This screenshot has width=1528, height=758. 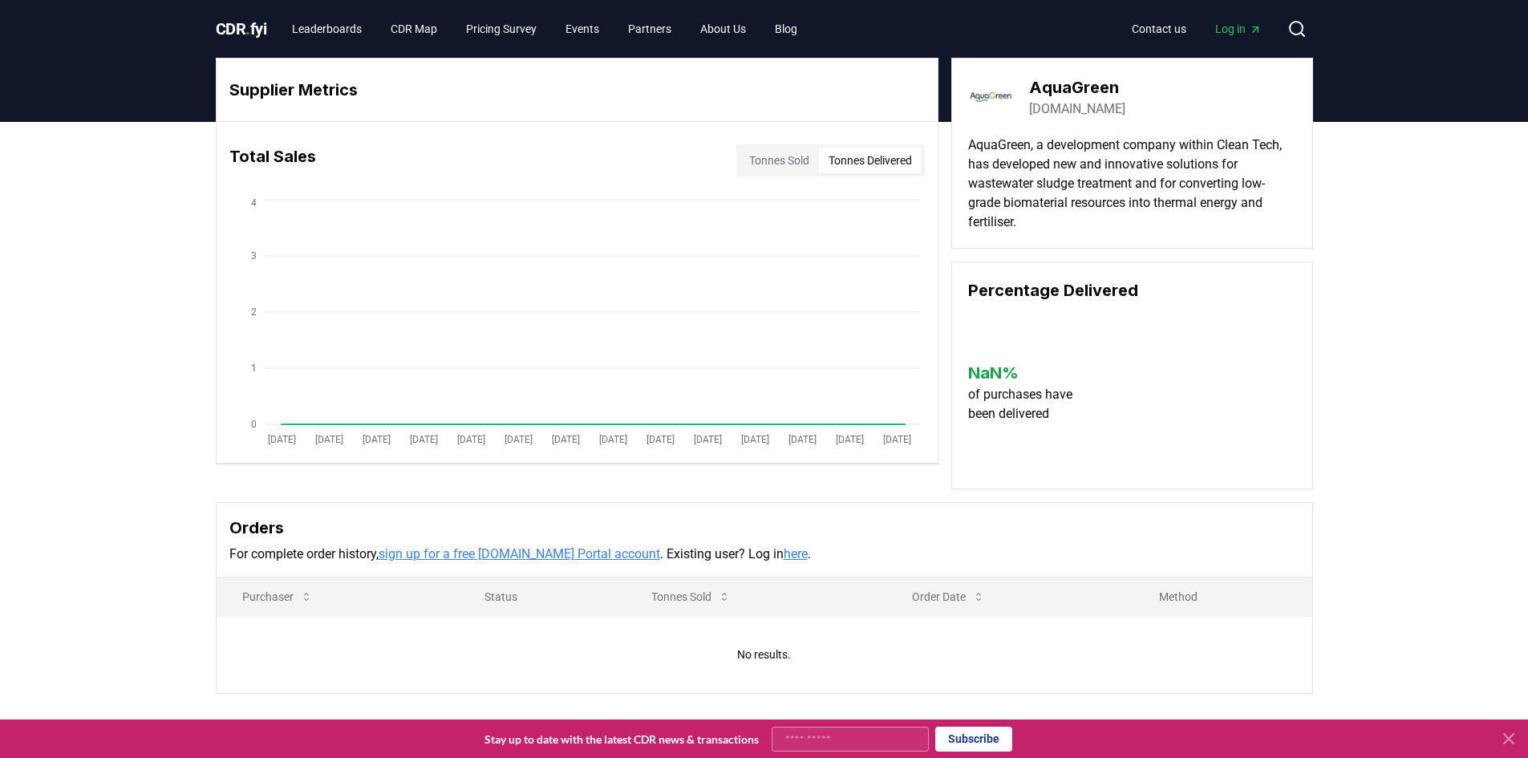 What do you see at coordinates (1027, 373) in the screenshot?
I see `h3: NaN %` at bounding box center [1027, 373].